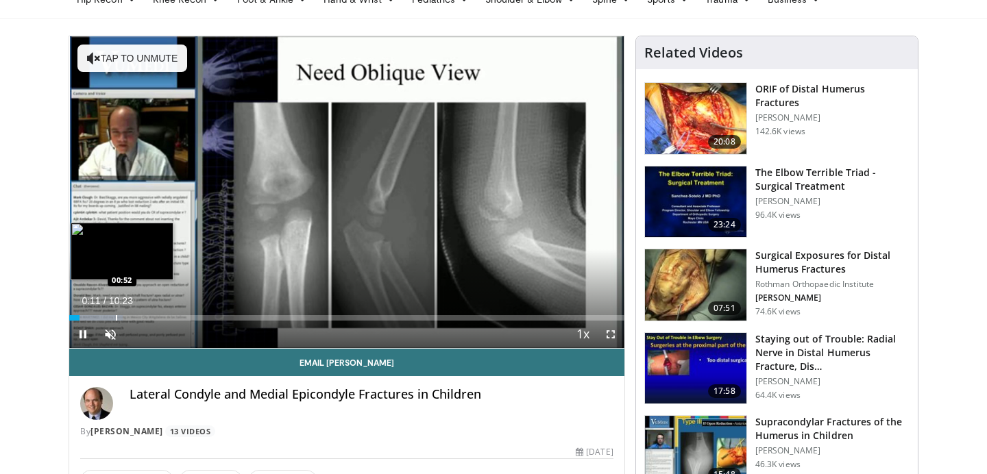 Image resolution: width=987 pixels, height=474 pixels. I want to click on img: image.jpeg, so click(122, 251).